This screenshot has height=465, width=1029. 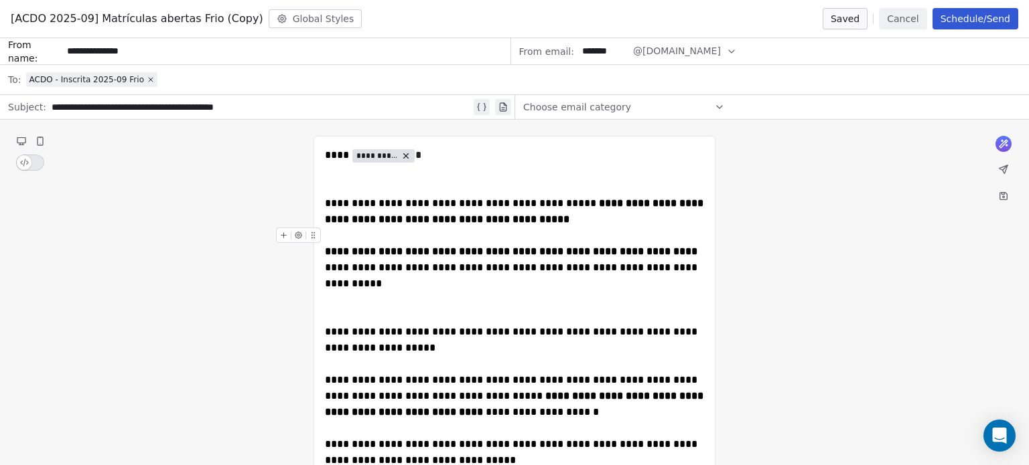 What do you see at coordinates (902, 19) in the screenshot?
I see `button: Cancel` at bounding box center [902, 19].